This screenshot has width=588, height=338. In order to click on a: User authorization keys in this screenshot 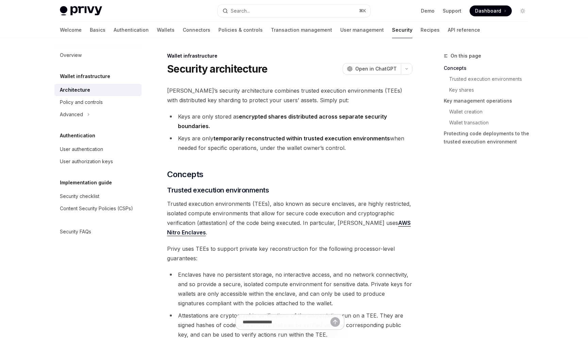, I will do `click(98, 161)`.